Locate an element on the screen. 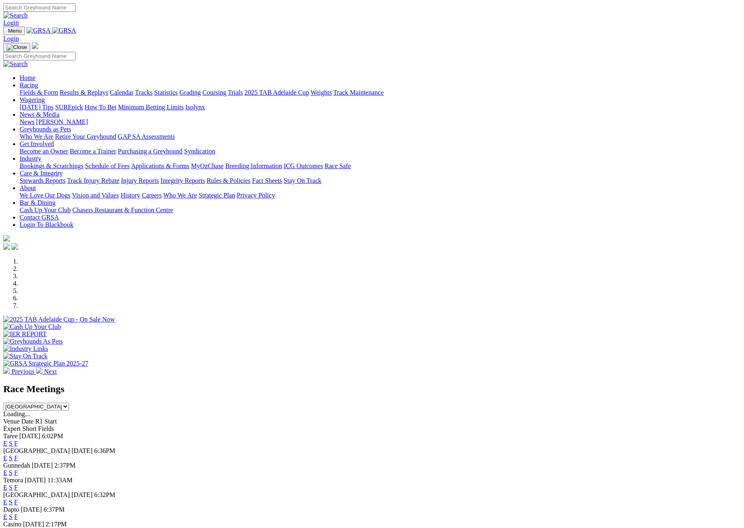  span: Date is located at coordinates (27, 421).